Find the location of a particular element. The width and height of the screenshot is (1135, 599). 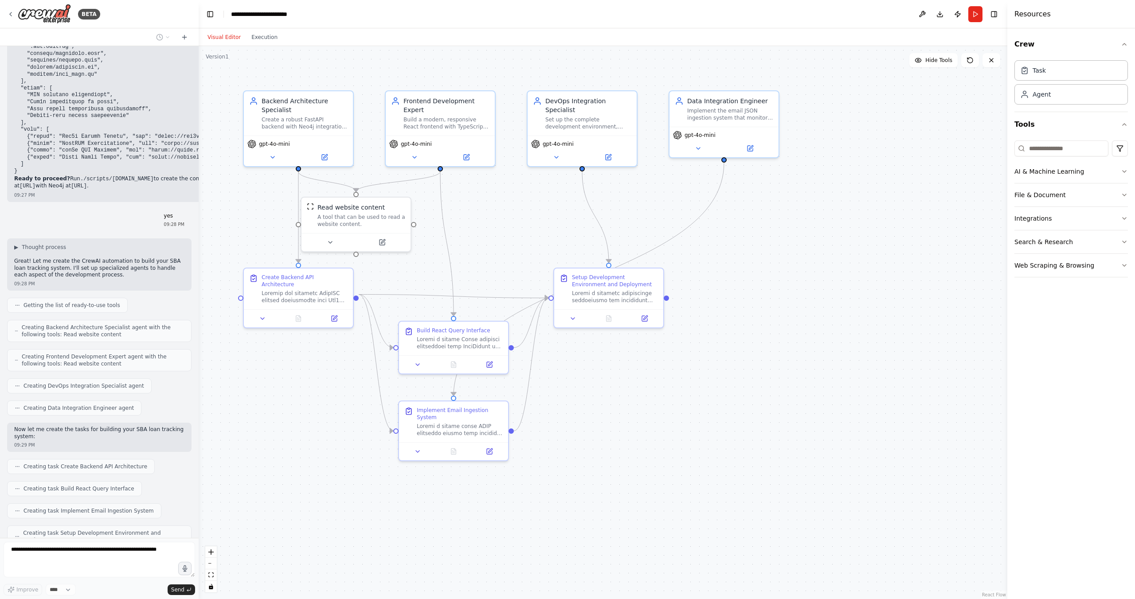

span: Getting the list of ready-to-use tools is located at coordinates (72, 305).